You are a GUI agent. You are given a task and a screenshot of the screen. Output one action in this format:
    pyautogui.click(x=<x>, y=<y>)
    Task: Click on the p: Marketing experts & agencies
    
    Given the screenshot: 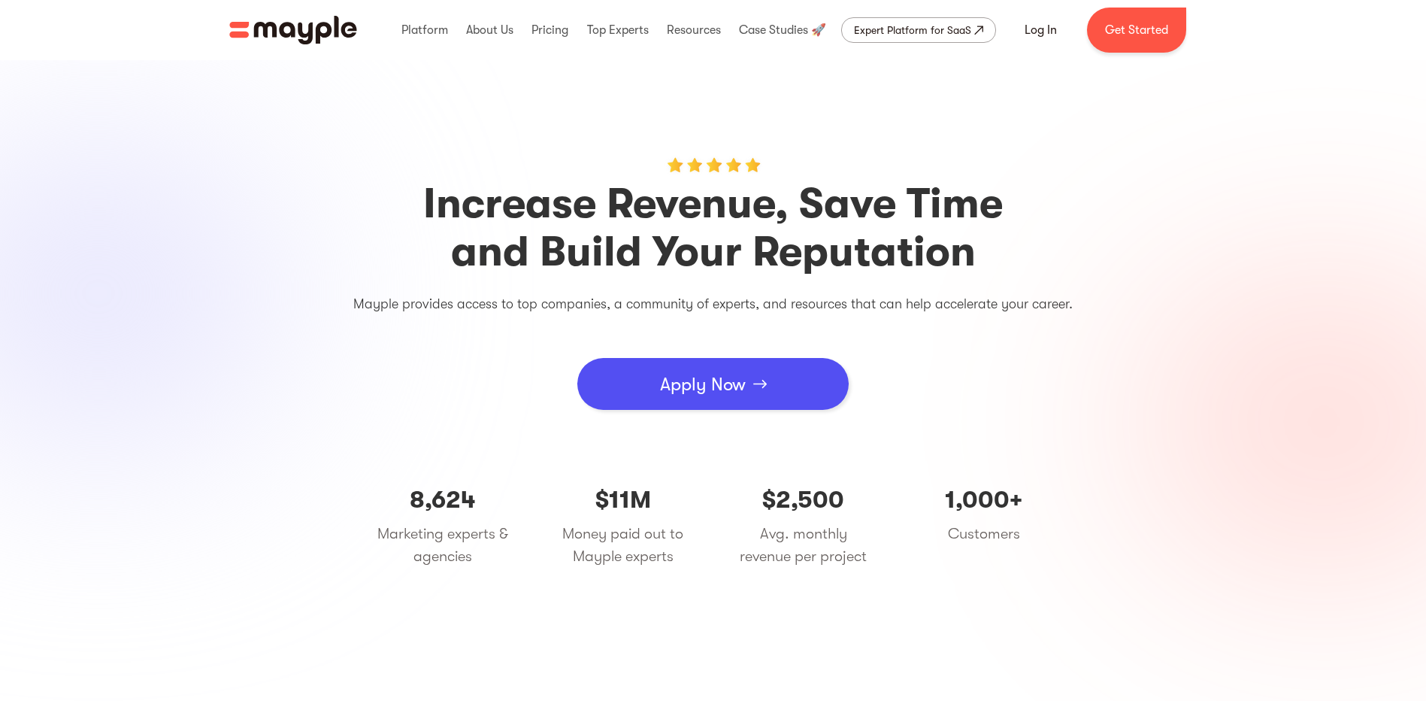 What is the action you would take?
    pyautogui.click(x=443, y=545)
    